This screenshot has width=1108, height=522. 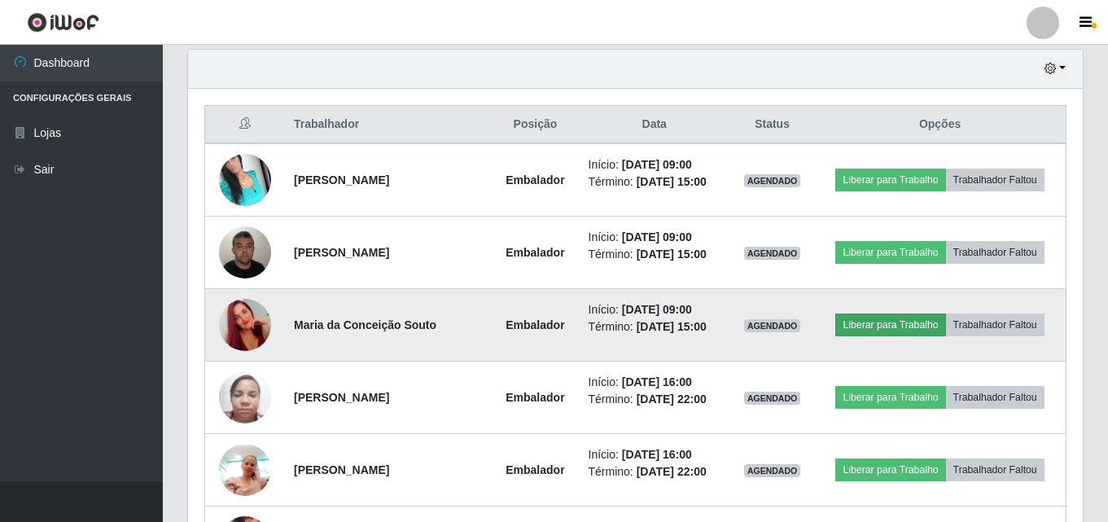 What do you see at coordinates (772, 125) in the screenshot?
I see `th: Status` at bounding box center [772, 125].